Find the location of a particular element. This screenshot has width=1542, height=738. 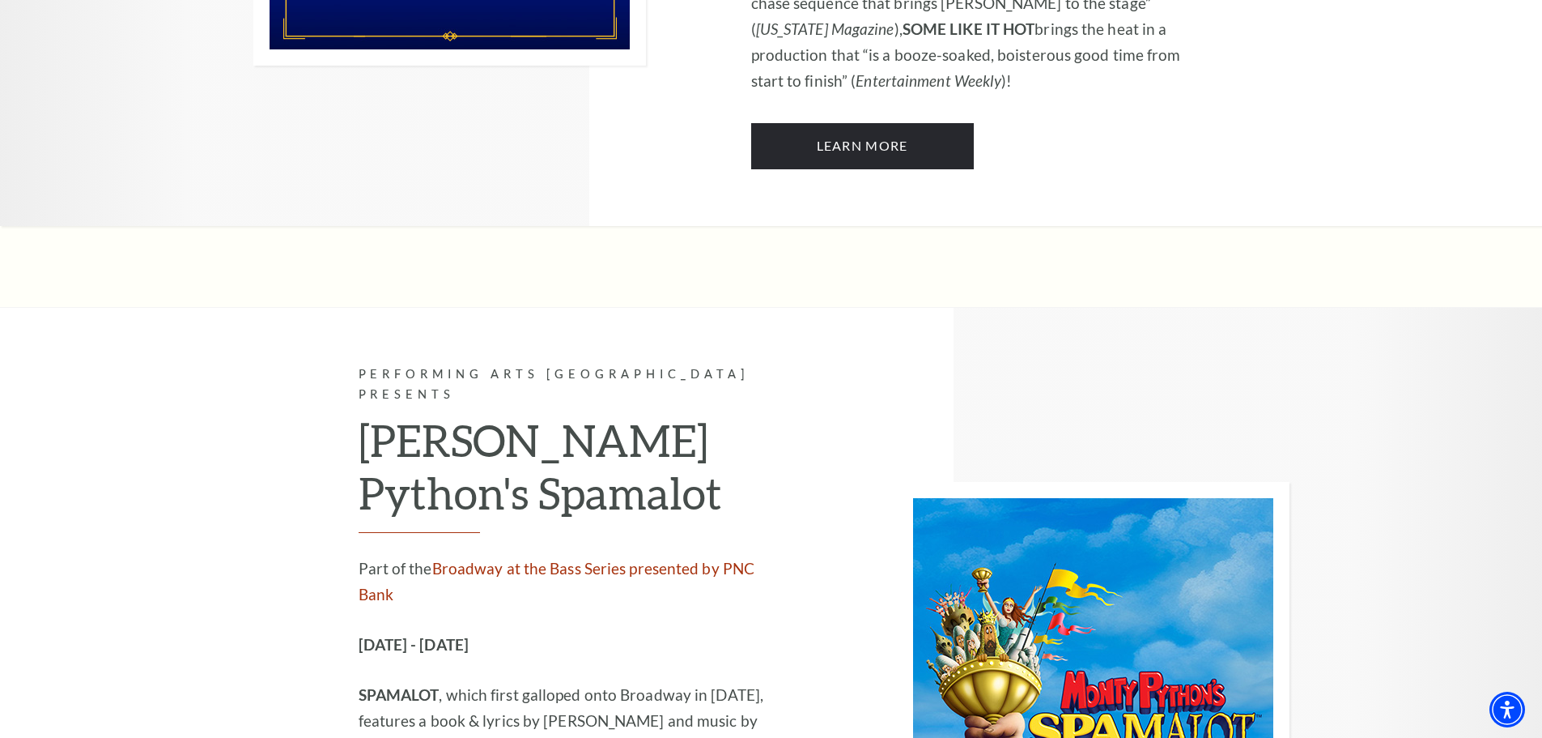

a: Learn More Some Like It Hot is located at coordinates (862, 146).